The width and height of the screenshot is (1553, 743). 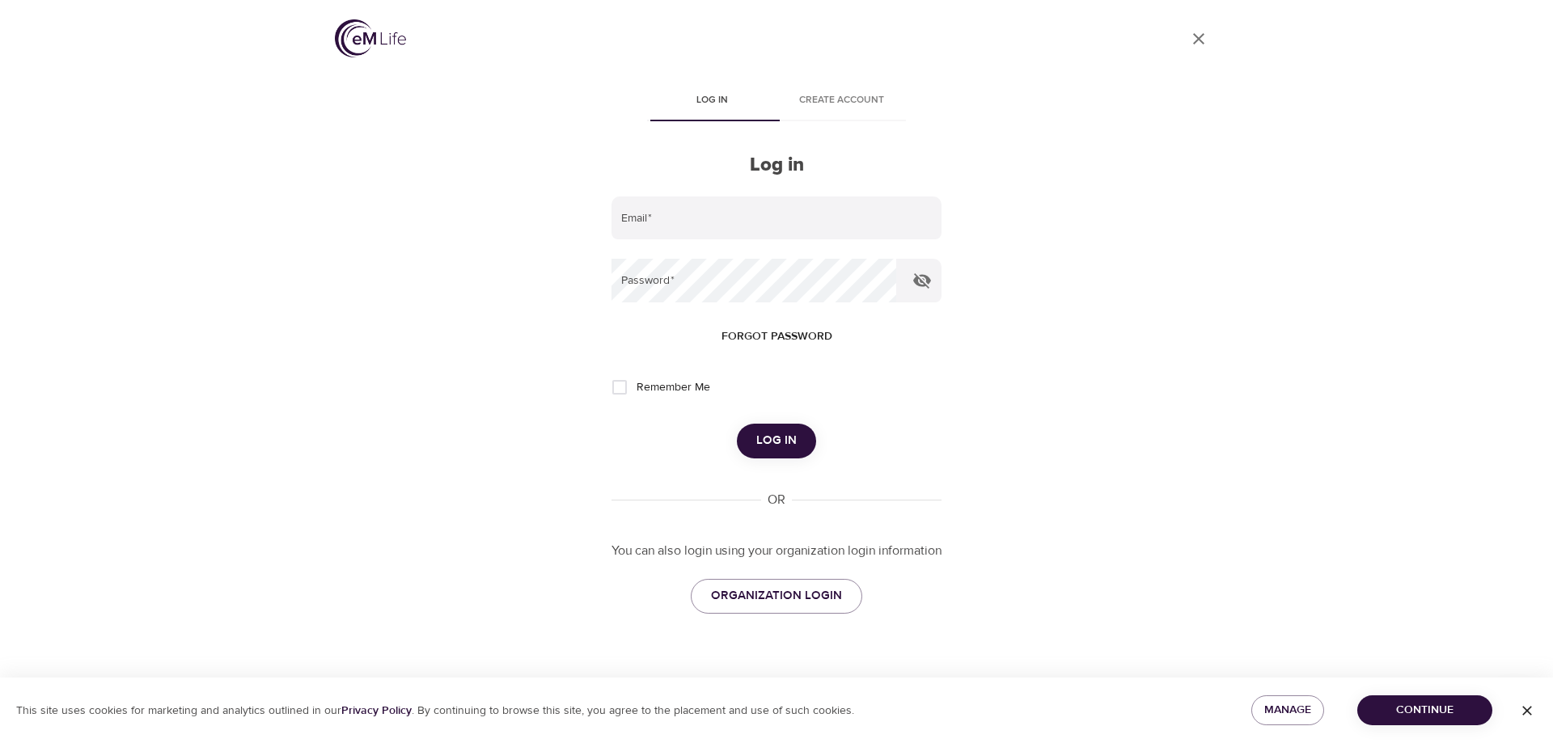 I want to click on span: ORGANIZATION LOGIN, so click(x=776, y=596).